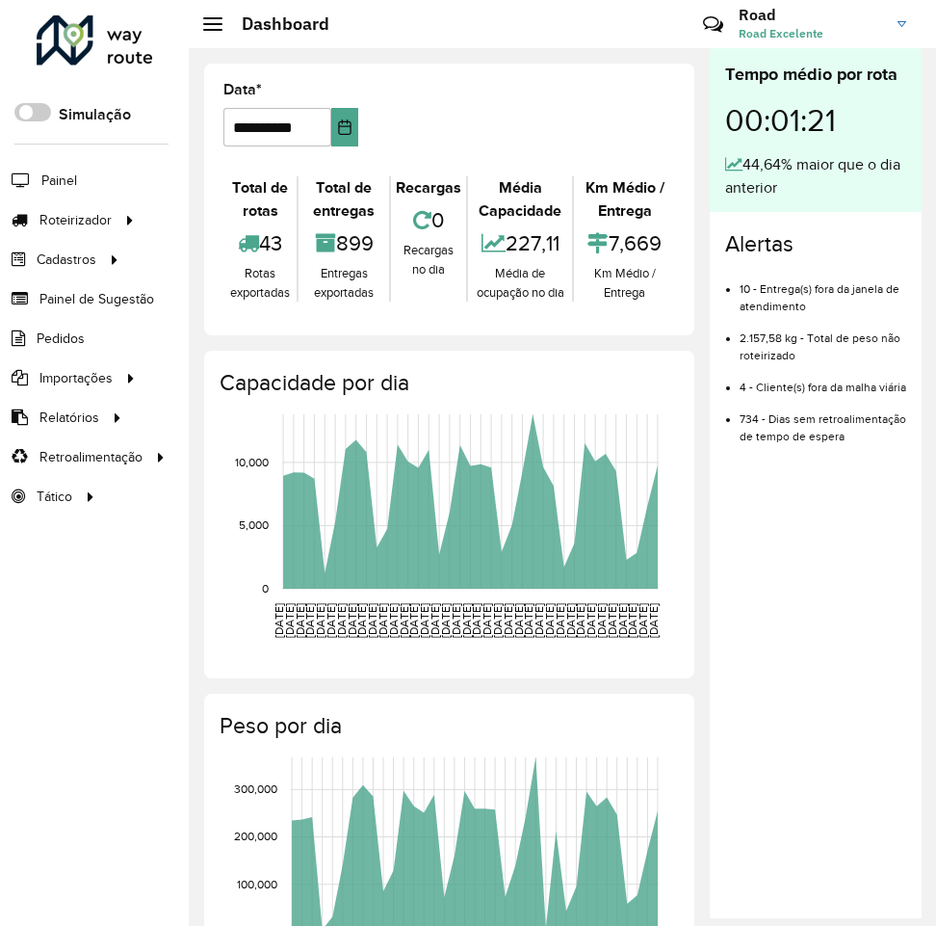 The image size is (936, 926). Describe the element at coordinates (344, 199) in the screenshot. I see `div: Total de entregas` at that location.